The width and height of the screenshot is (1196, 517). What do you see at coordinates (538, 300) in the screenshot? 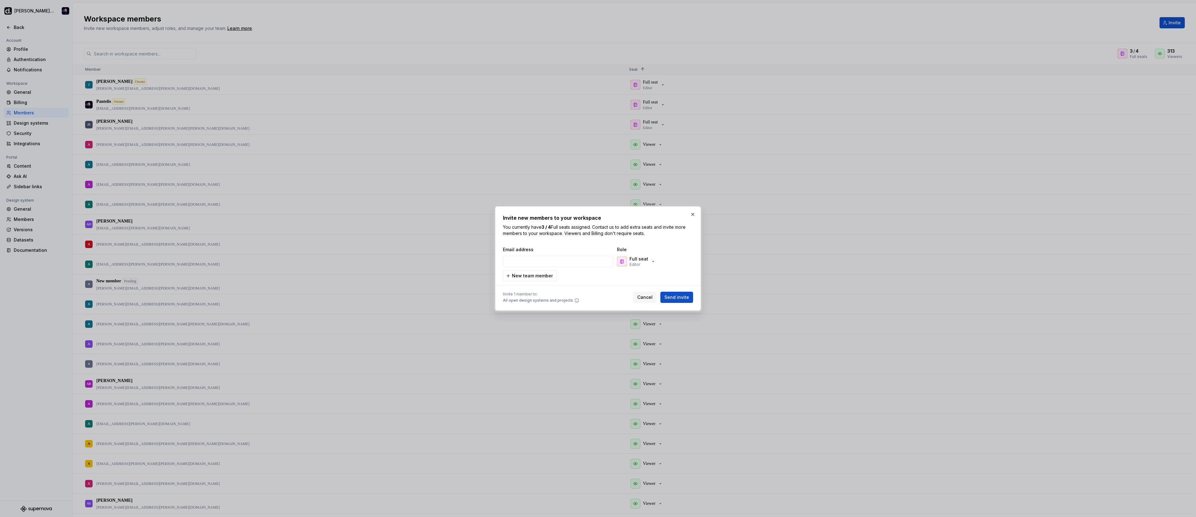
I see `span: All open design systems and projects` at bounding box center [538, 300].